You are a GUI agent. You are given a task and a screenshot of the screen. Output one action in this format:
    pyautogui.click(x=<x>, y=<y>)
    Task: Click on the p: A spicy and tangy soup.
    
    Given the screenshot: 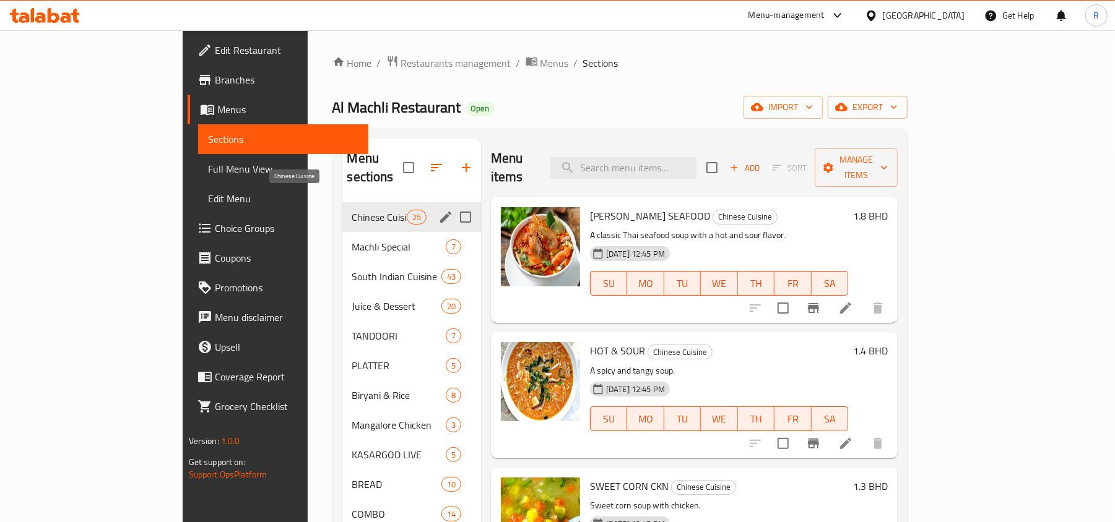 What is the action you would take?
    pyautogui.click(x=719, y=371)
    